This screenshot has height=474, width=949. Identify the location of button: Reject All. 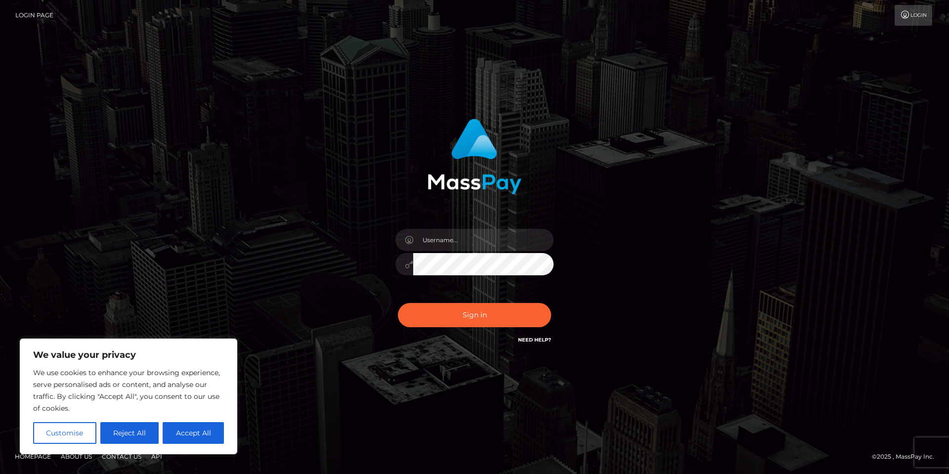
(129, 433).